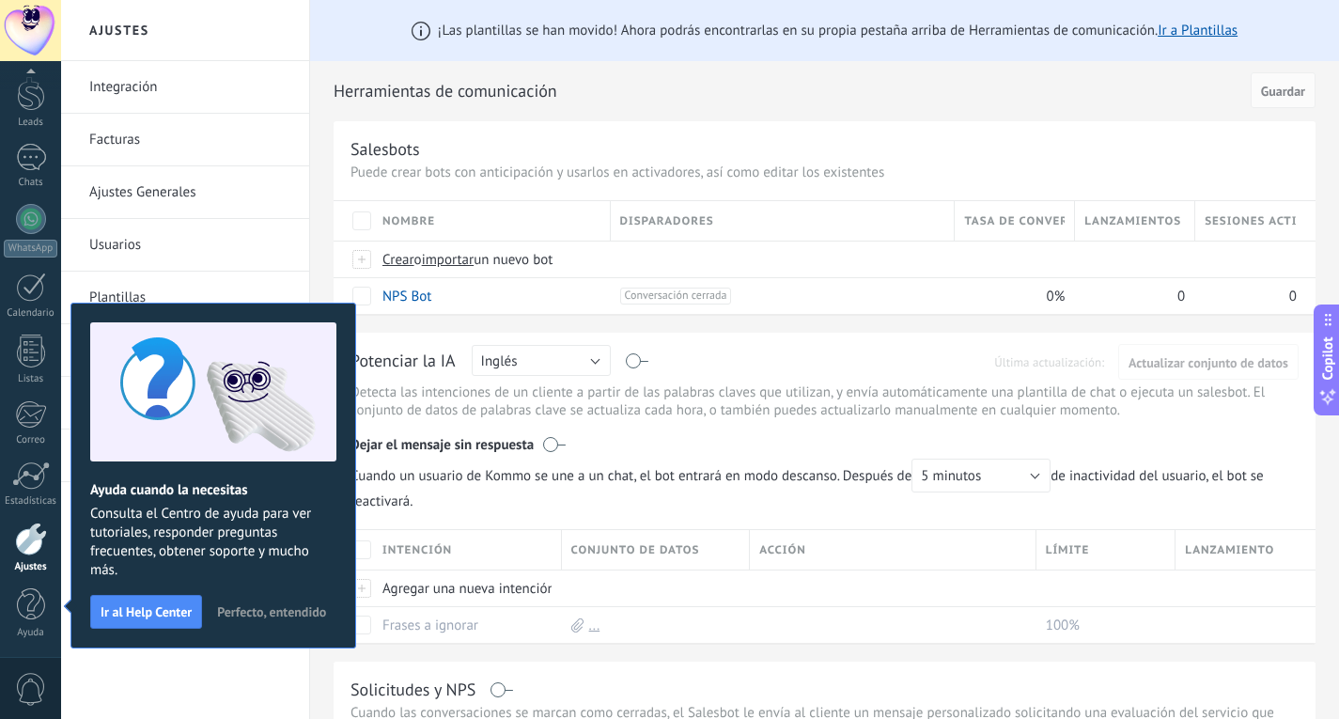  I want to click on a: Frases a ignorar, so click(430, 625).